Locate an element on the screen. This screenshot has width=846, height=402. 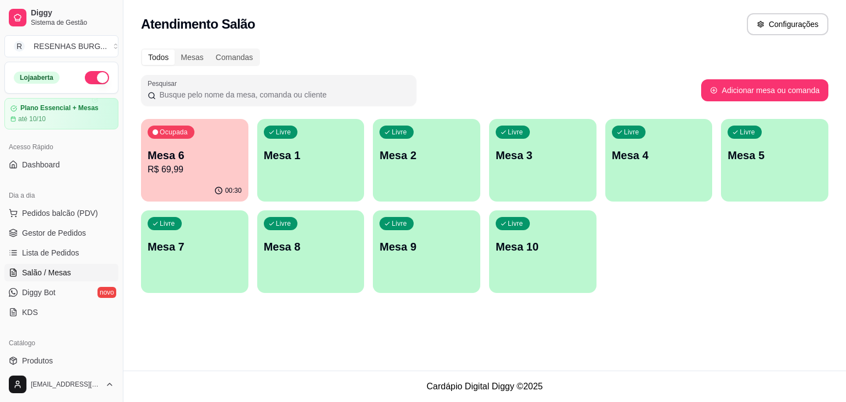
button: LivreMesa 5 is located at coordinates (774, 160).